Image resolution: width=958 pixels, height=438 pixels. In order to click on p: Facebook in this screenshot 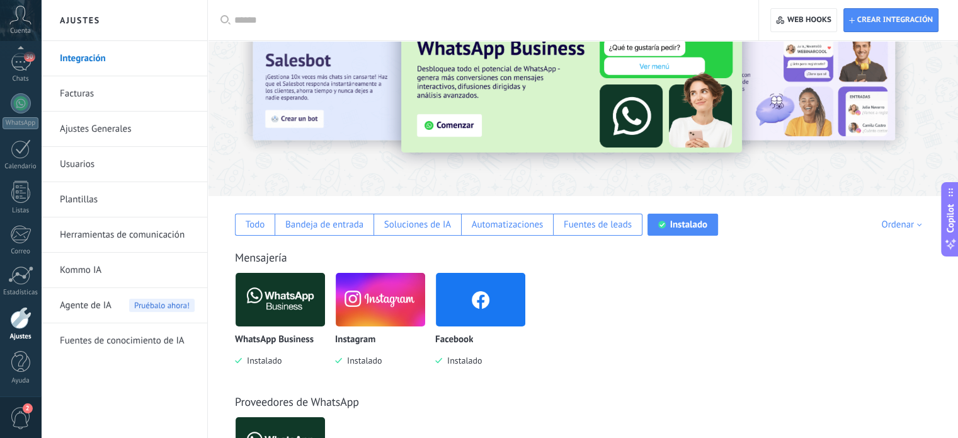, I will do `click(454, 340)`.